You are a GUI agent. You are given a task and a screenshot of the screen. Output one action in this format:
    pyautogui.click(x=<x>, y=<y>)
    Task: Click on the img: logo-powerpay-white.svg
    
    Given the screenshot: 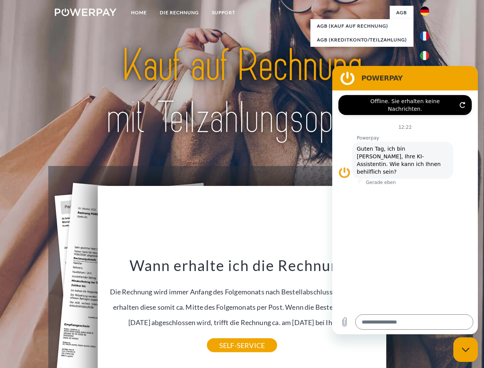 What is the action you would take?
    pyautogui.click(x=85, y=12)
    